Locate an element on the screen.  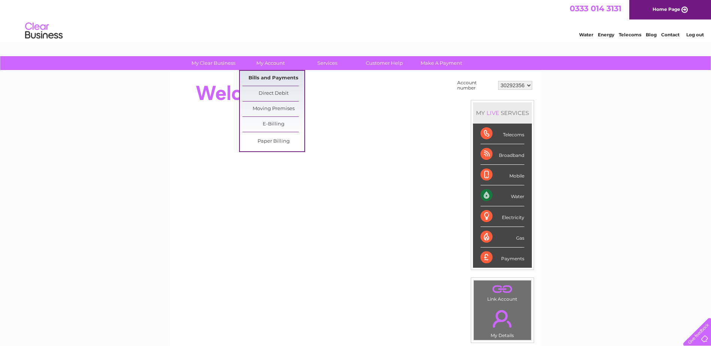
a: Make A Payment is located at coordinates (441, 63).